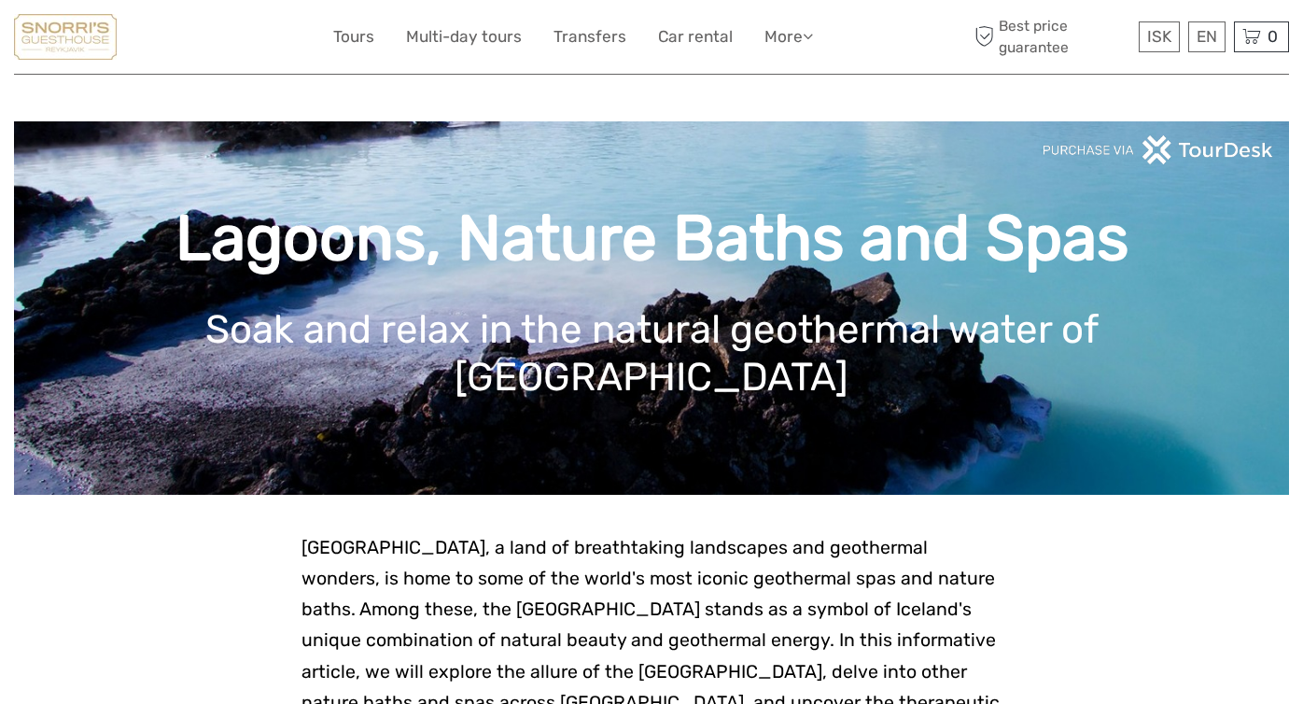 The width and height of the screenshot is (1303, 704). I want to click on div: EN, so click(1207, 36).